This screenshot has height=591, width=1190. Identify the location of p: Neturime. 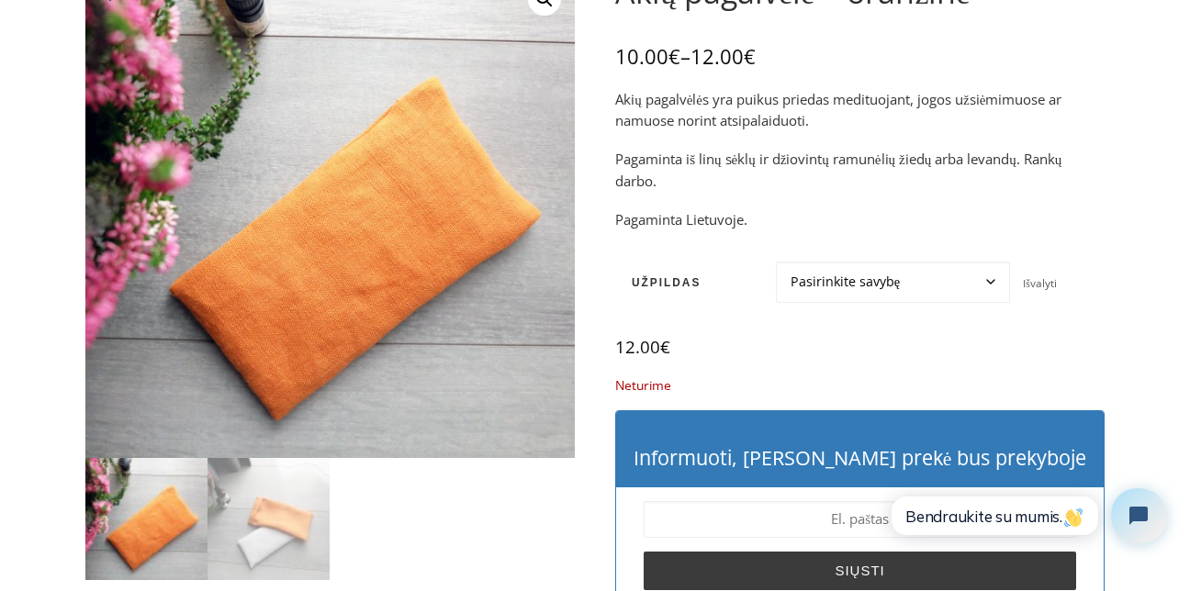
(859, 385).